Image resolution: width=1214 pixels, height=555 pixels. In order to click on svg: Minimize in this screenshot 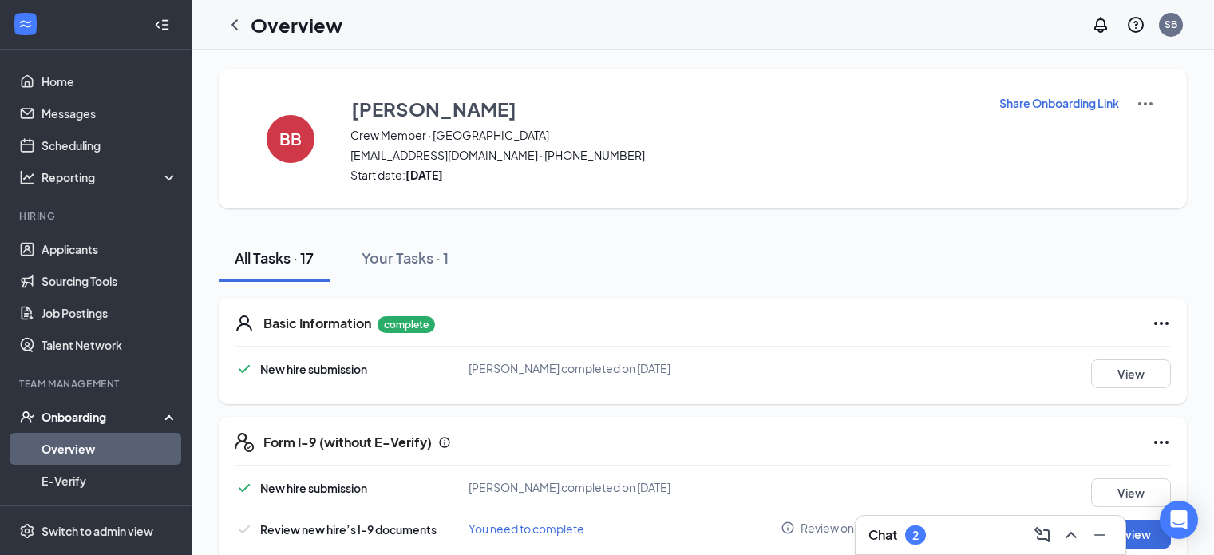, I will do `click(1100, 535)`.